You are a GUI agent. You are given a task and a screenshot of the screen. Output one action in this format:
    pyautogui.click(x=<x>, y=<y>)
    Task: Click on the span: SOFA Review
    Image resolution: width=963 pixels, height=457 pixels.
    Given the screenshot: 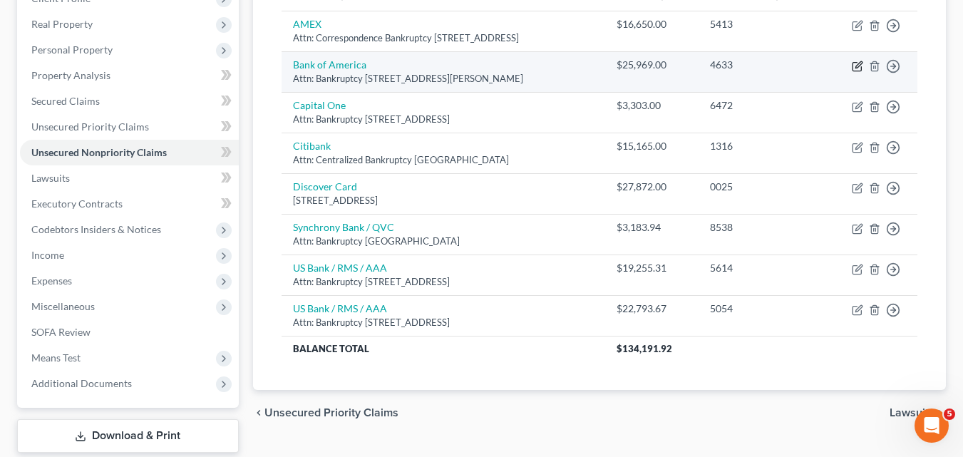 What is the action you would take?
    pyautogui.click(x=61, y=332)
    